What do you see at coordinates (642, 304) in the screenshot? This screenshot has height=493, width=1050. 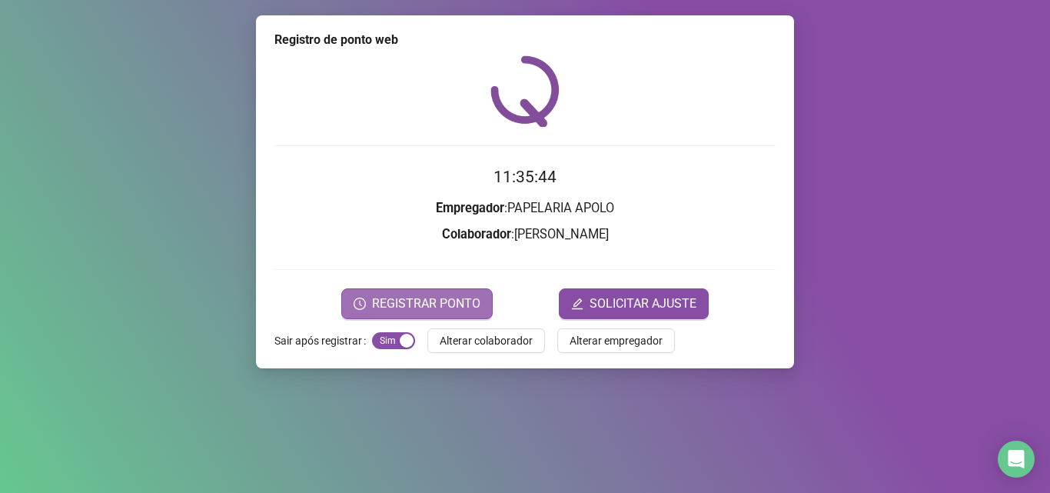 I see `span: SOLICITAR AJUSTE` at bounding box center [642, 304].